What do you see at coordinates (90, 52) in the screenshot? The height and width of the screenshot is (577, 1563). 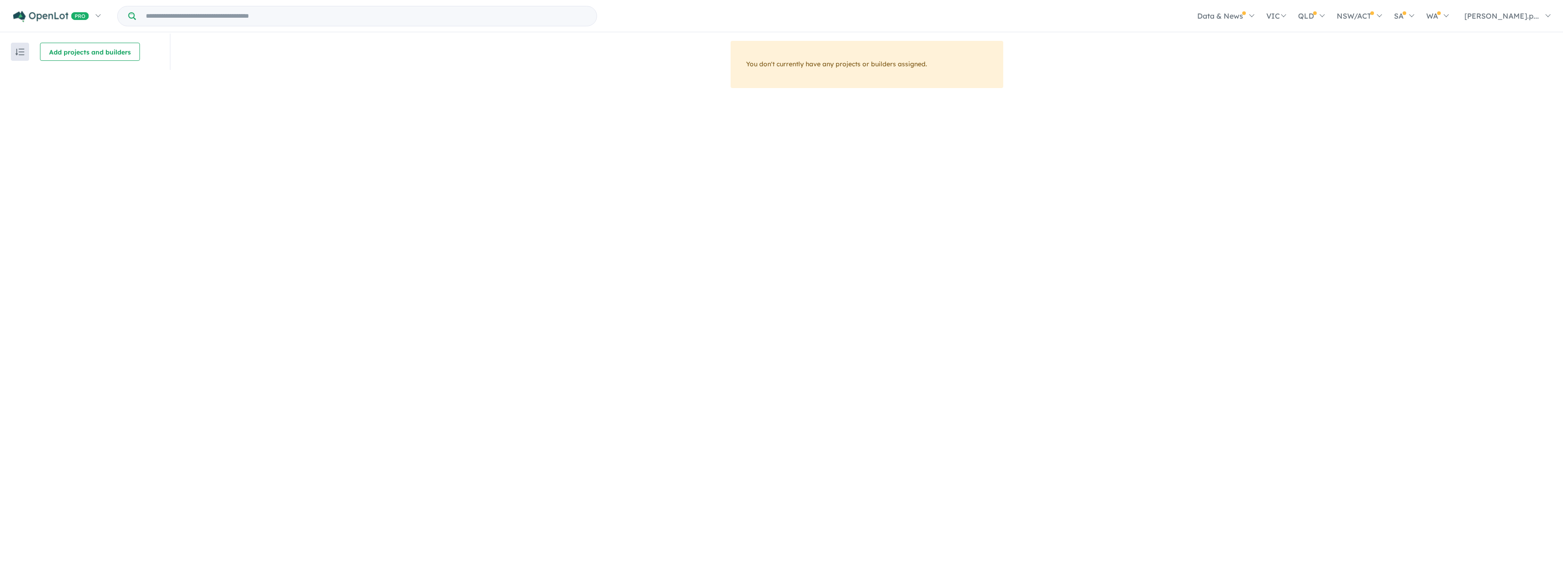 I see `button: Add projects and builders` at bounding box center [90, 52].